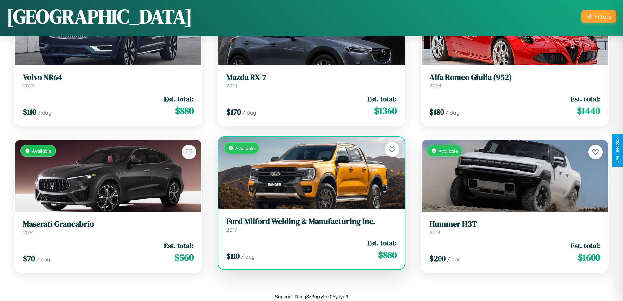  I want to click on span: $ 1440, so click(589, 111).